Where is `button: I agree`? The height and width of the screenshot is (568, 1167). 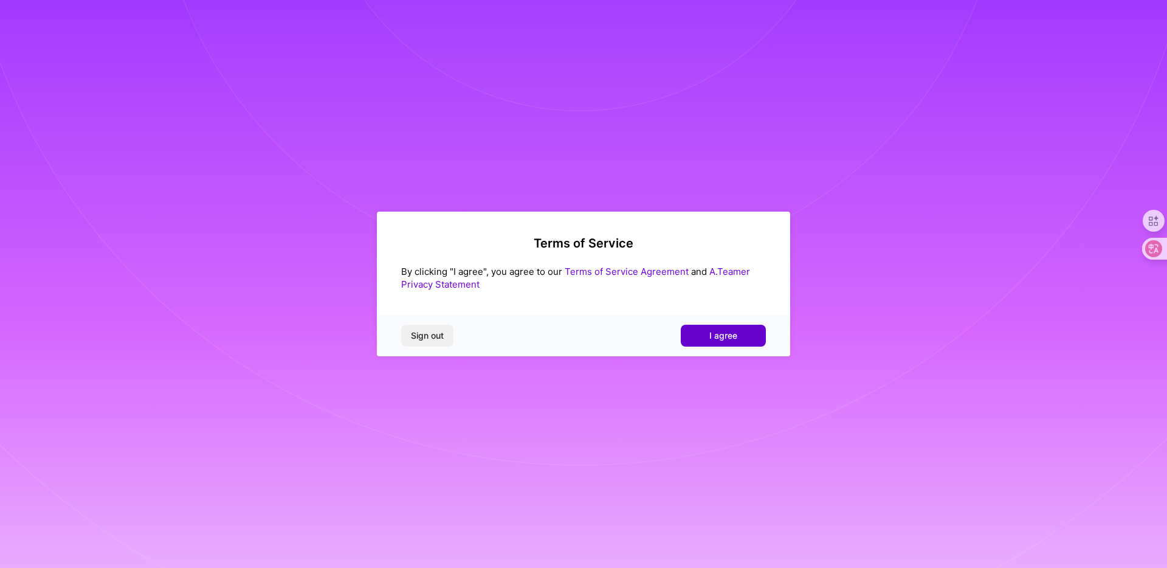 button: I agree is located at coordinates (723, 336).